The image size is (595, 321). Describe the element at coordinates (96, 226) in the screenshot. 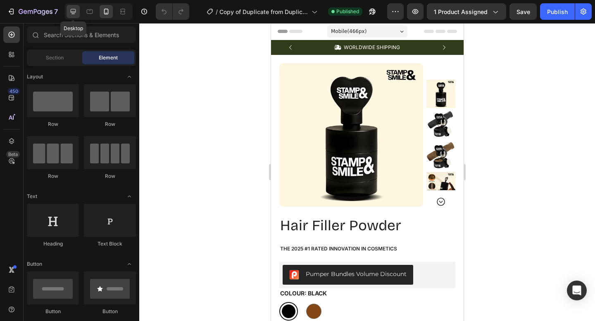

I see `p: The 2025 #1 Rated Innovation in Cosmetics` at that location.